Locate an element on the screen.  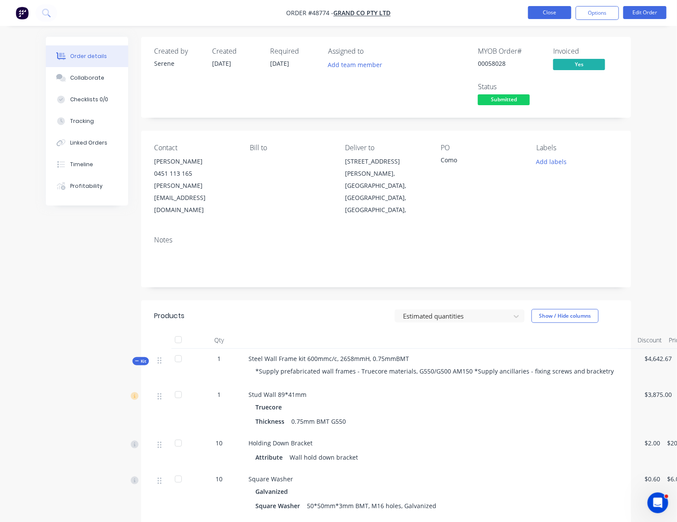
div: Square Washer is located at coordinates (279, 506).